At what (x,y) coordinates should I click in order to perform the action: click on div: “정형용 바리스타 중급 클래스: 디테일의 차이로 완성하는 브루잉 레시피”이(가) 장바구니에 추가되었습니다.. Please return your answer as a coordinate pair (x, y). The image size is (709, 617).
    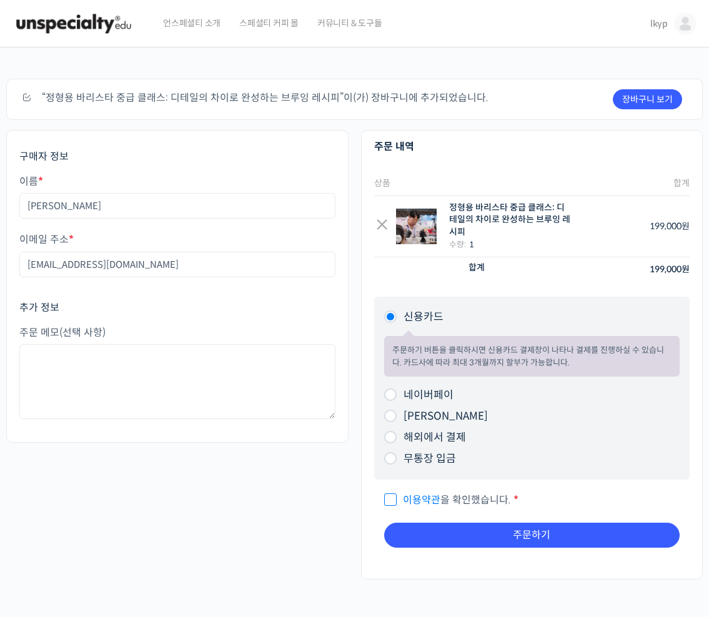
    Looking at the image, I should click on (354, 99).